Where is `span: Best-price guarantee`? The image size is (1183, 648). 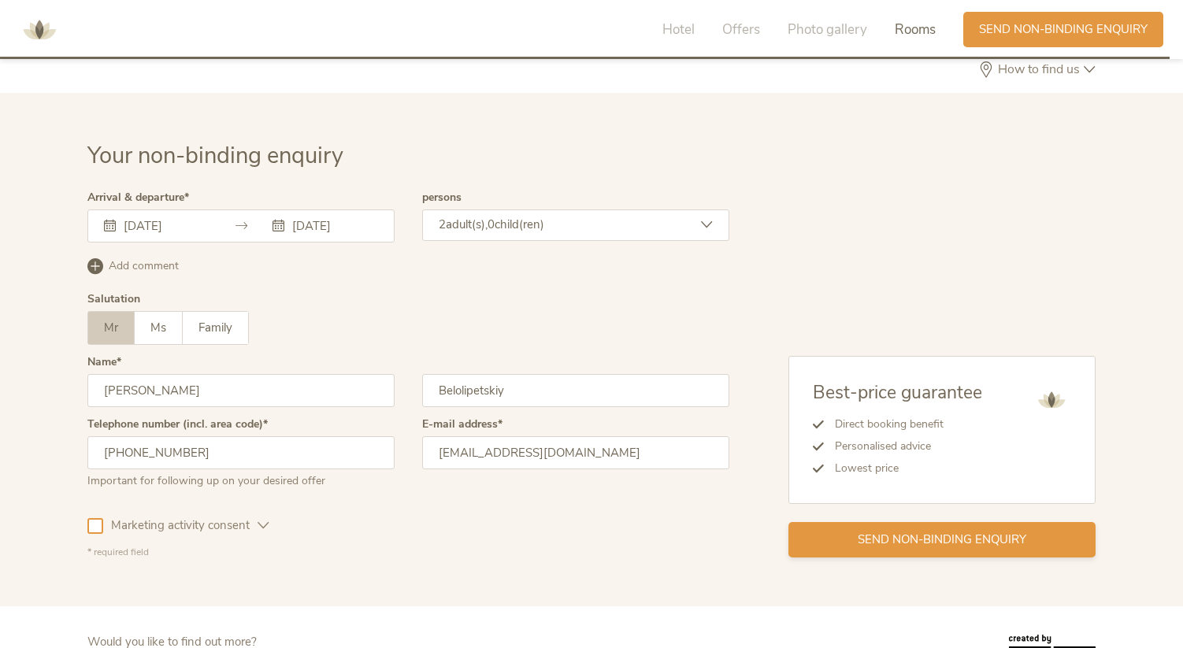 span: Best-price guarantee is located at coordinates (897, 392).